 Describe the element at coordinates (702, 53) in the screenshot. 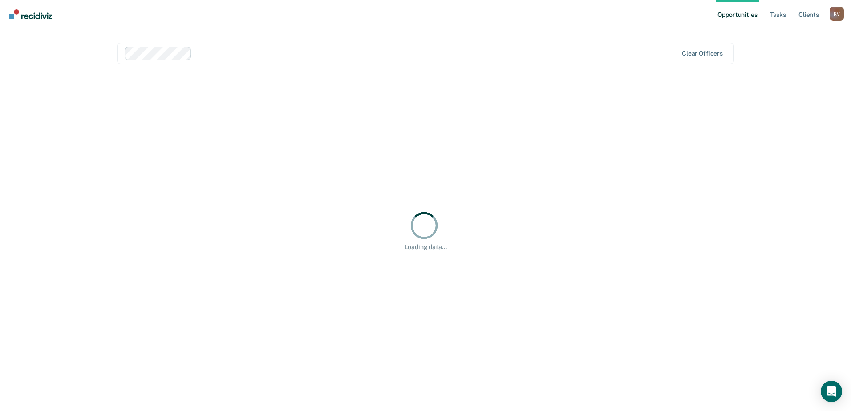

I see `div: Clear officers` at that location.